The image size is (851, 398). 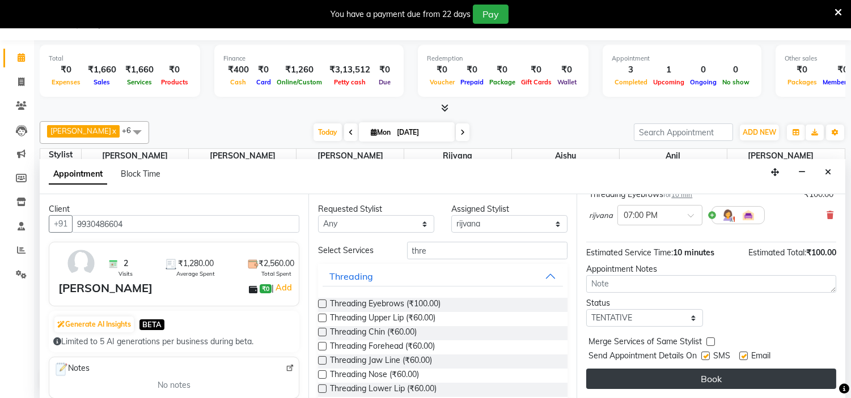 What do you see at coordinates (354, 250) in the screenshot?
I see `div: Select Services` at bounding box center [354, 250].